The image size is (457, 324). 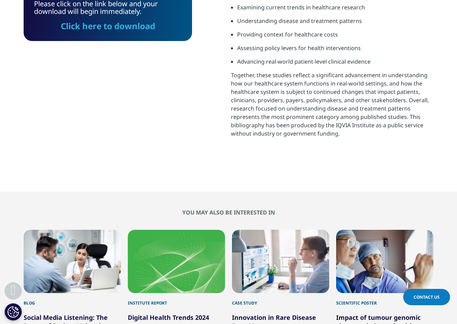 What do you see at coordinates (13, 312) in the screenshot?
I see `button: Cookies Settings` at bounding box center [13, 312].